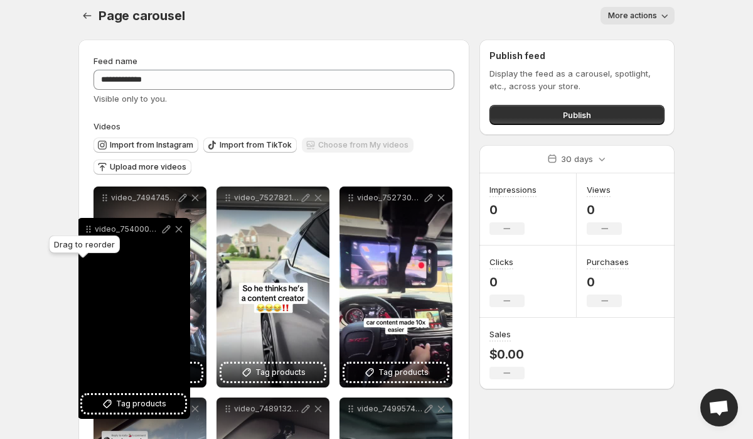 The height and width of the screenshot is (439, 753). I want to click on div: video_7494745231758413098Tag products, so click(150, 287).